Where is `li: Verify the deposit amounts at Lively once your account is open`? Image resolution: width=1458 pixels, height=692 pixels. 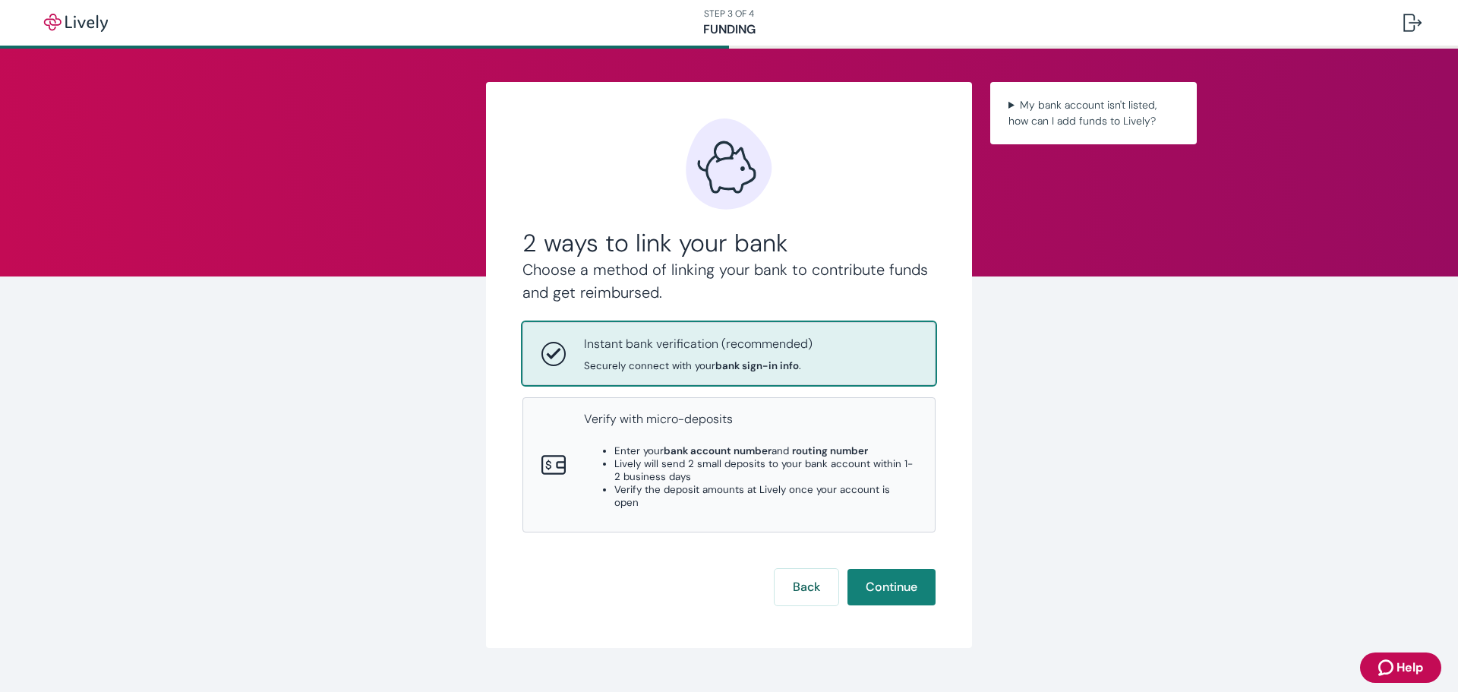
li: Verify the deposit amounts at Lively once your account is open is located at coordinates (766, 496).